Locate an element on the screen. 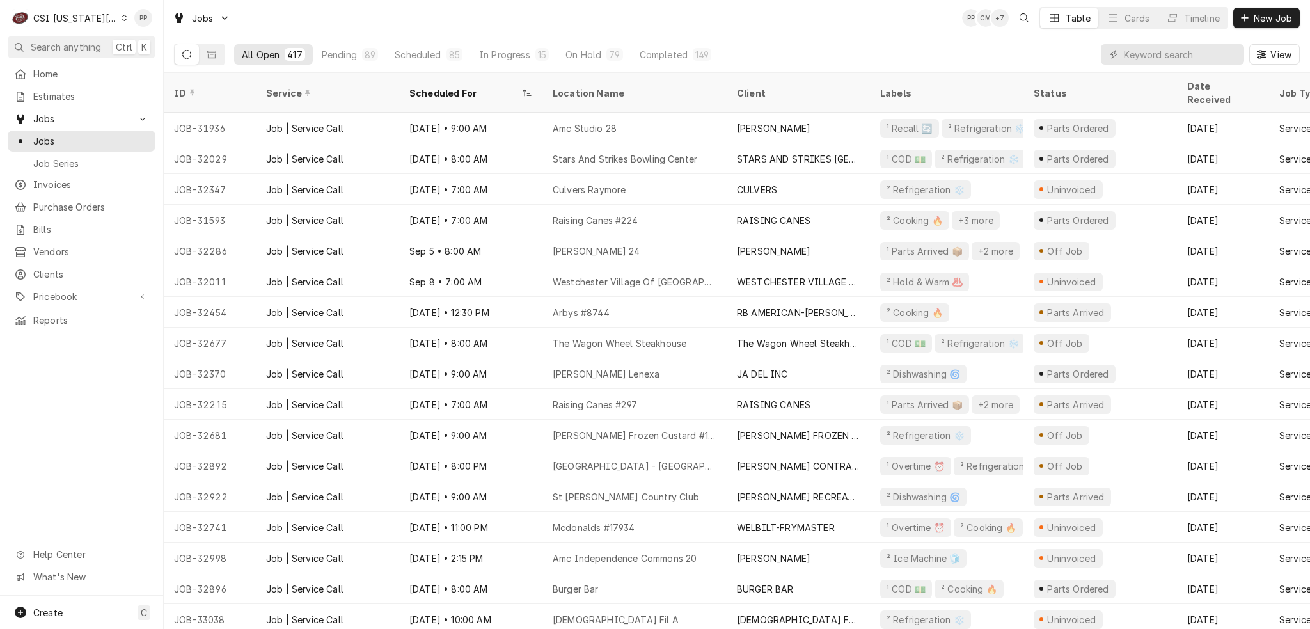  div: Completed is located at coordinates (663, 54).